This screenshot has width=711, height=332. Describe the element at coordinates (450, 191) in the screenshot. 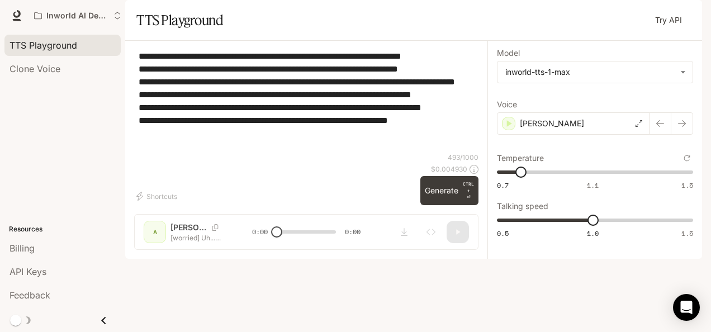

I see `button: GenerateCTRL +⏎` at that location.